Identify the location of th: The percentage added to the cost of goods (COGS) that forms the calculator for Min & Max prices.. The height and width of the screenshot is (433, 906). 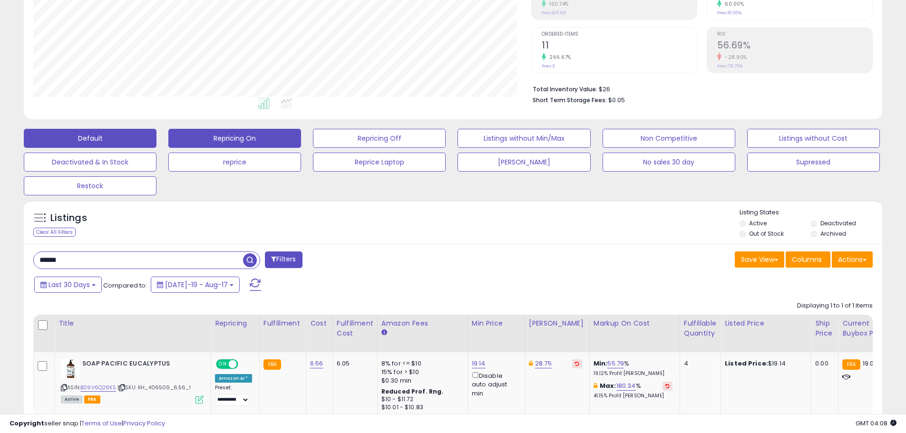
(635, 334).